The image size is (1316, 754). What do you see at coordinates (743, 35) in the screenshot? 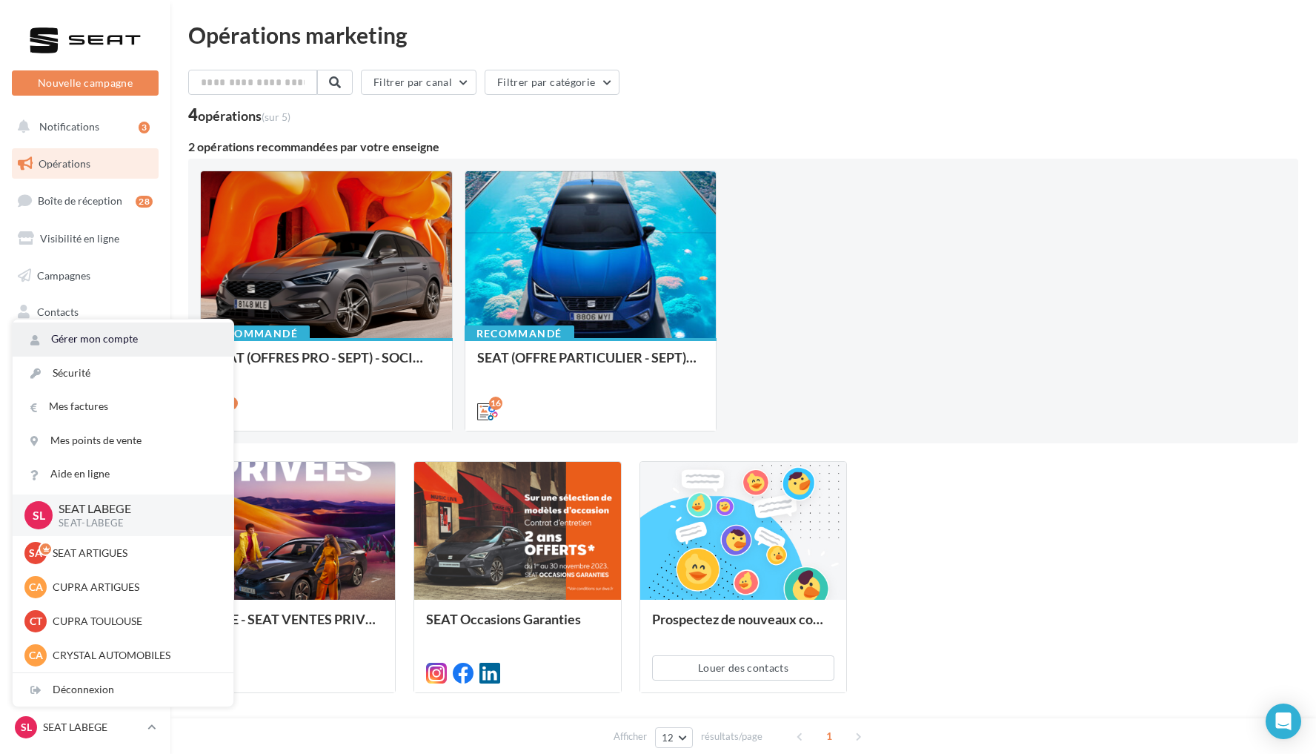
I see `div: Opérations marketing` at bounding box center [743, 35].